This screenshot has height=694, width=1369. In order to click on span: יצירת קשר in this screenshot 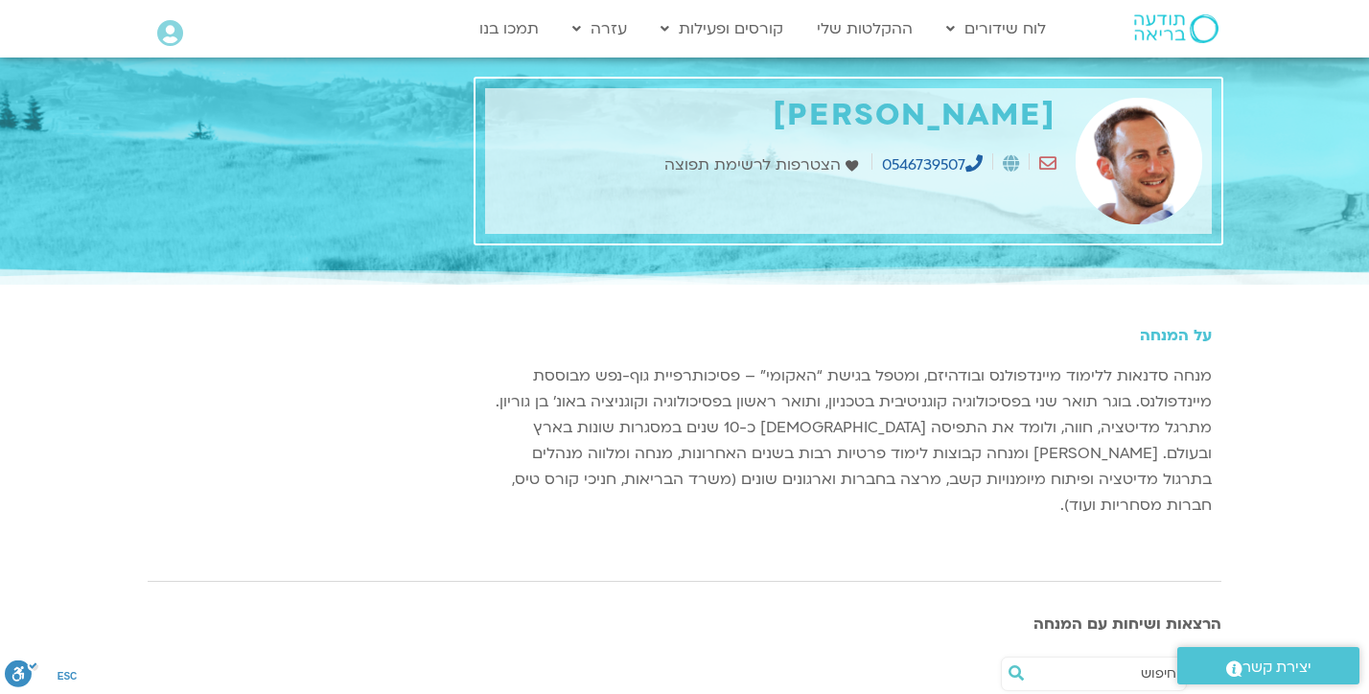, I will do `click(1277, 667)`.